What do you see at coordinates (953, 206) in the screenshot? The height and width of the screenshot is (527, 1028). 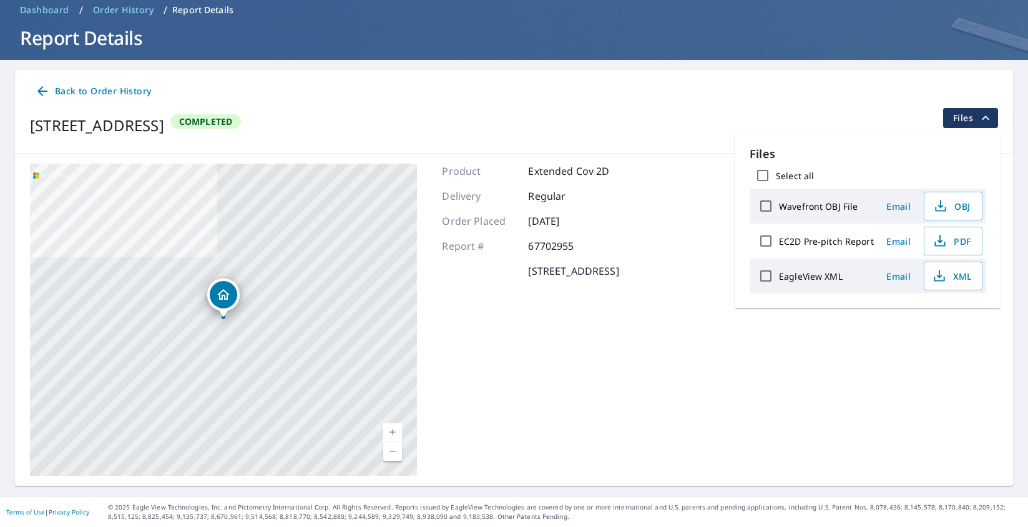 I see `button: OBJ` at bounding box center [953, 206].